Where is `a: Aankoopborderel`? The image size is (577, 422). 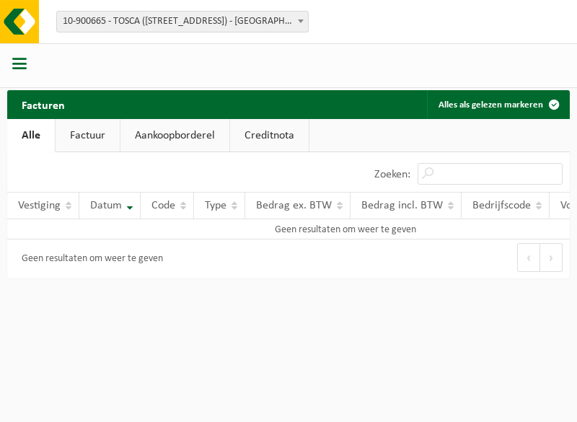 a: Aankoopborderel is located at coordinates (175, 136).